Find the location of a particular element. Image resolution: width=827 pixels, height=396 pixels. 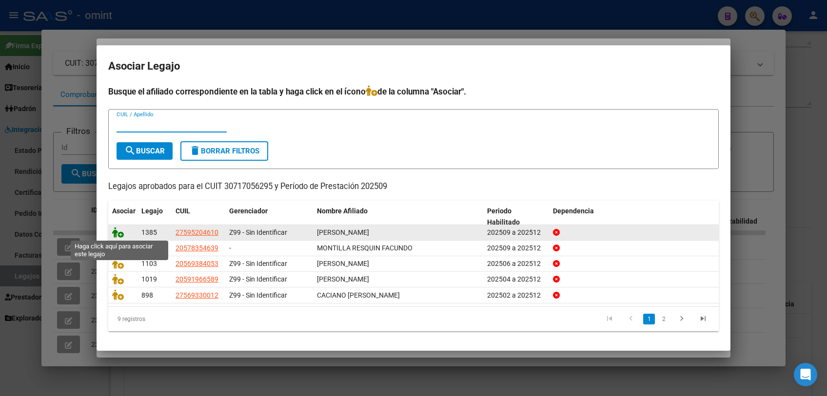

span: Dependencia is located at coordinates (573, 211).